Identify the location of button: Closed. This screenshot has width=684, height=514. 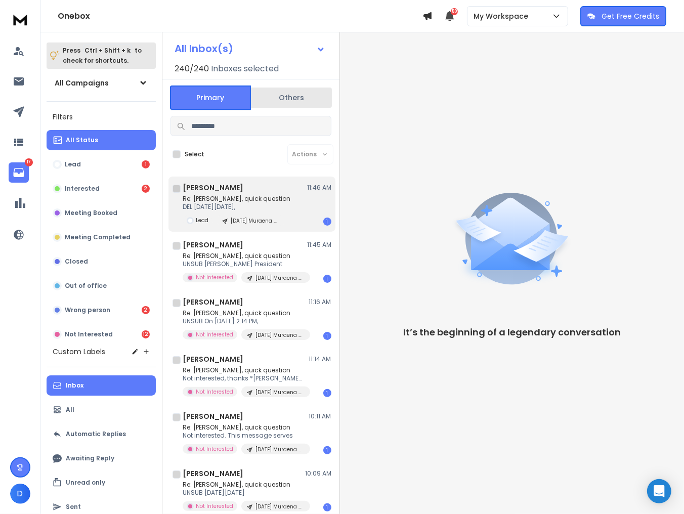
(101, 262).